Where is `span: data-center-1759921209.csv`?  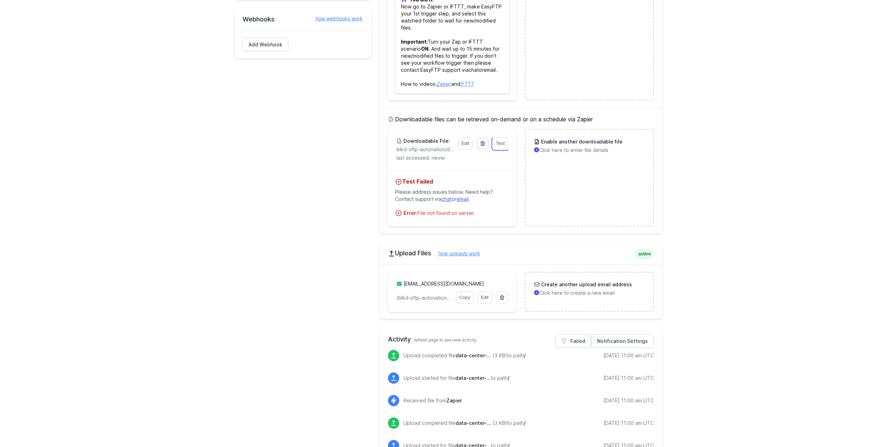 span: data-center-1759921209.csv is located at coordinates (473, 423).